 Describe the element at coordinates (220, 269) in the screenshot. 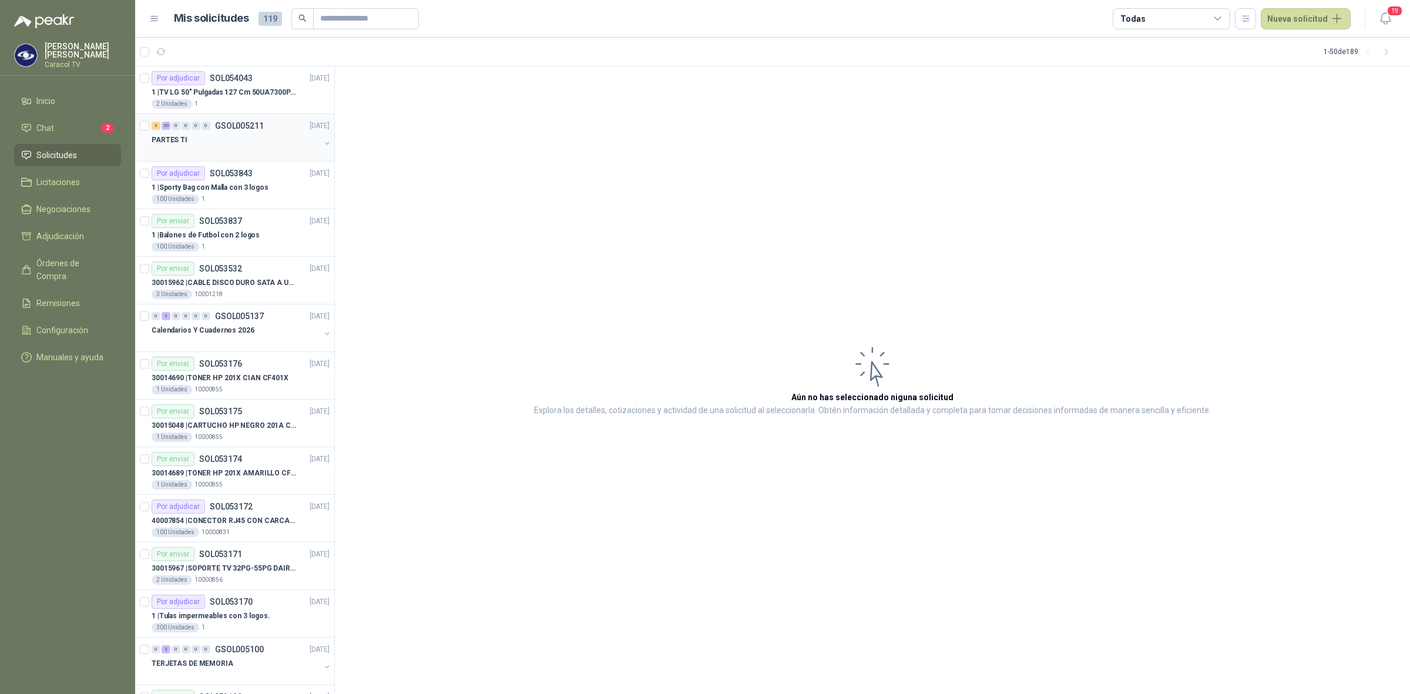

I see `p: SOL053532` at that location.